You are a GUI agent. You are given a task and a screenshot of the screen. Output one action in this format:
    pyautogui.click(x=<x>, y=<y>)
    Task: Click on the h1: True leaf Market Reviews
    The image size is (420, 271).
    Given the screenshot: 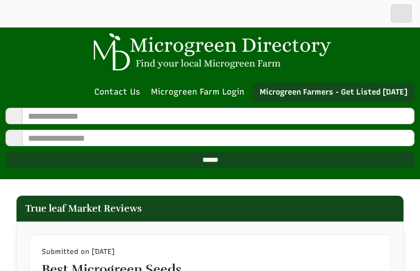 What is the action you would take?
    pyautogui.click(x=210, y=208)
    